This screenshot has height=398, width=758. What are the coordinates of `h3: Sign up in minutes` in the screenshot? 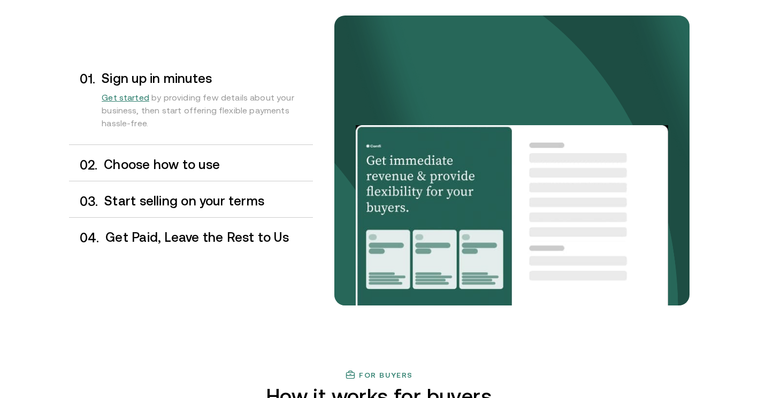 It's located at (207, 79).